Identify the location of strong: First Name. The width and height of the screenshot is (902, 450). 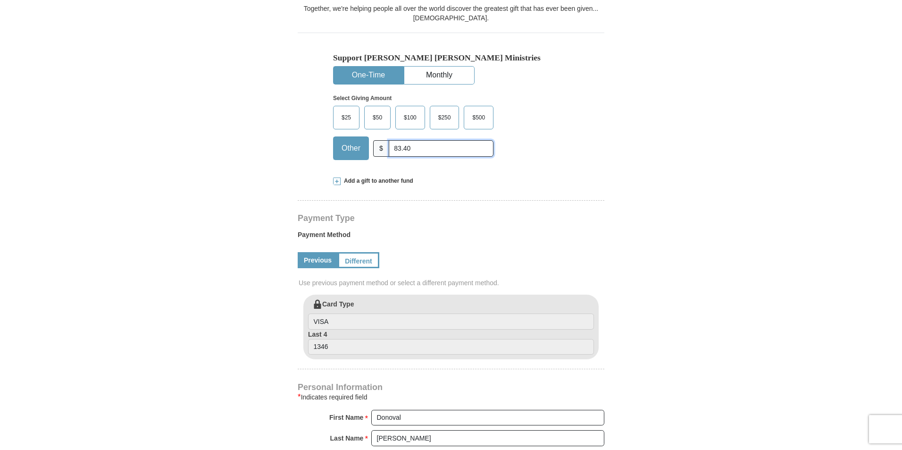
(346, 417).